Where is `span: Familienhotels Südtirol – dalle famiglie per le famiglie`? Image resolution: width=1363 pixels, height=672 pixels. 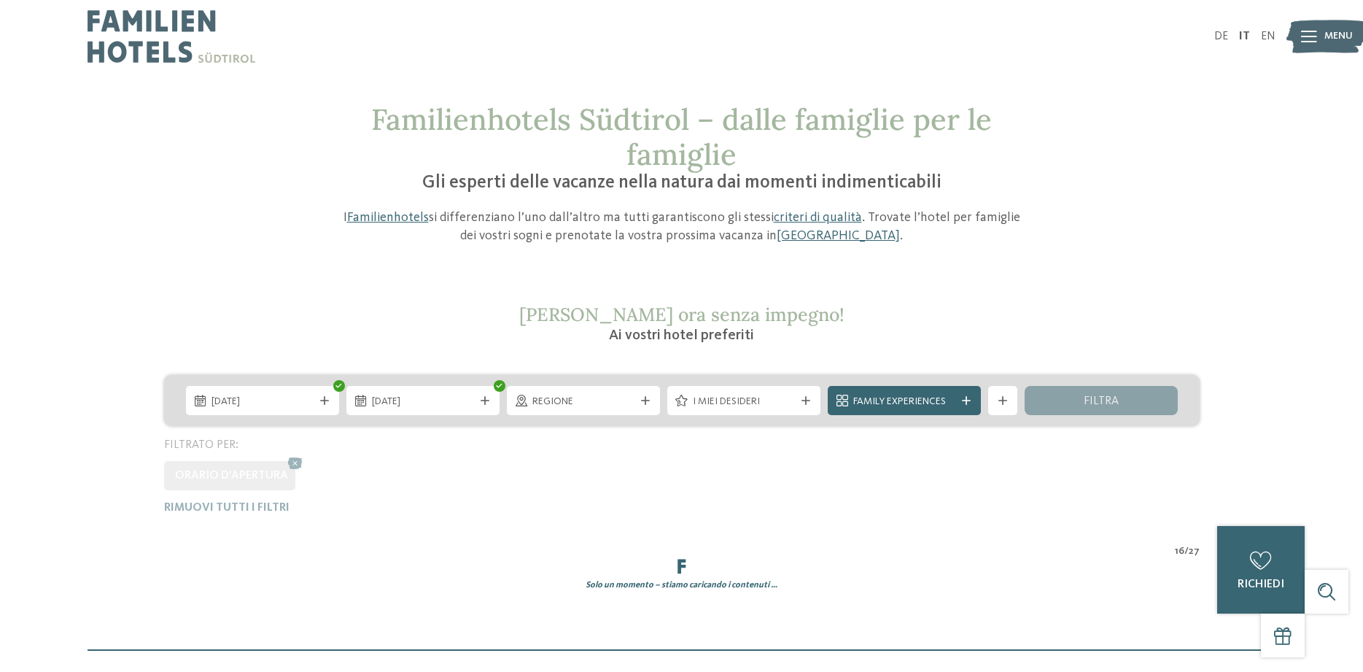 span: Familienhotels Südtirol – dalle famiglie per le famiglie is located at coordinates (681, 136).